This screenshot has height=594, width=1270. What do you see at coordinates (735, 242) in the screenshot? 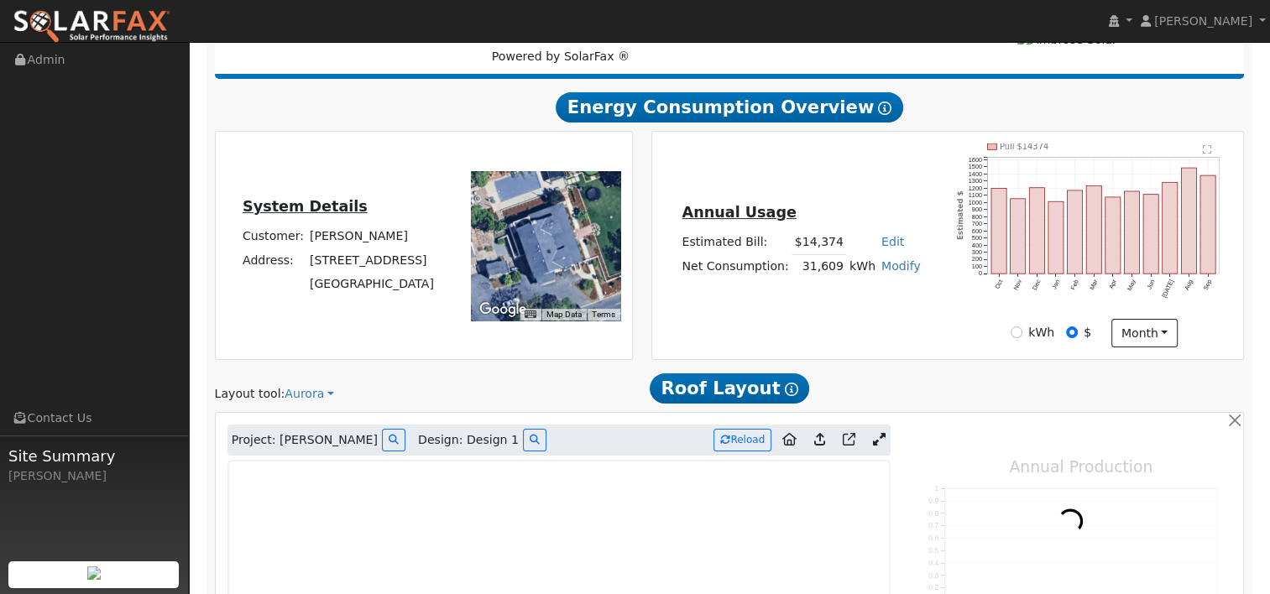
I see `td: Estimated Bill:` at bounding box center [735, 242].